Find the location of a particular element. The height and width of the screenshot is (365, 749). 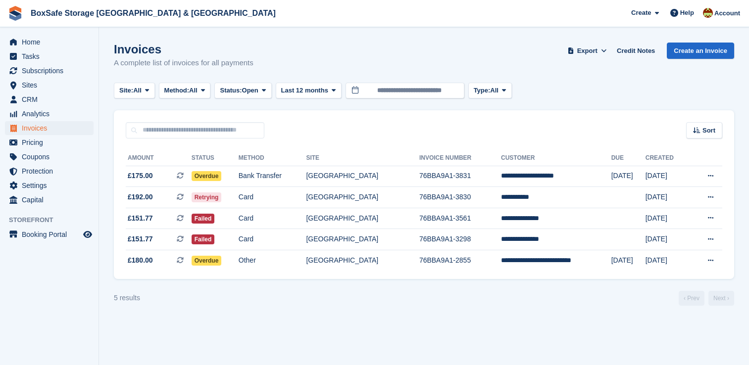

button: Export is located at coordinates (587, 51).